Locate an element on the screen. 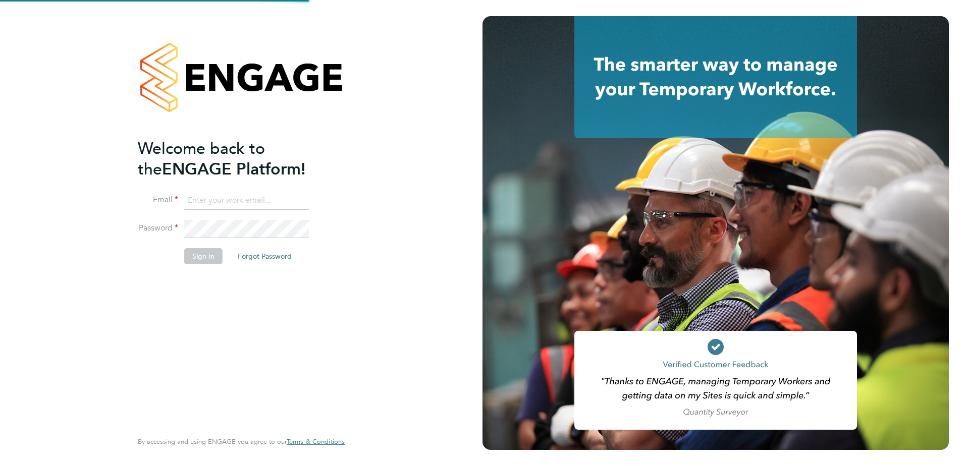  button: Forgot Password is located at coordinates (264, 256).